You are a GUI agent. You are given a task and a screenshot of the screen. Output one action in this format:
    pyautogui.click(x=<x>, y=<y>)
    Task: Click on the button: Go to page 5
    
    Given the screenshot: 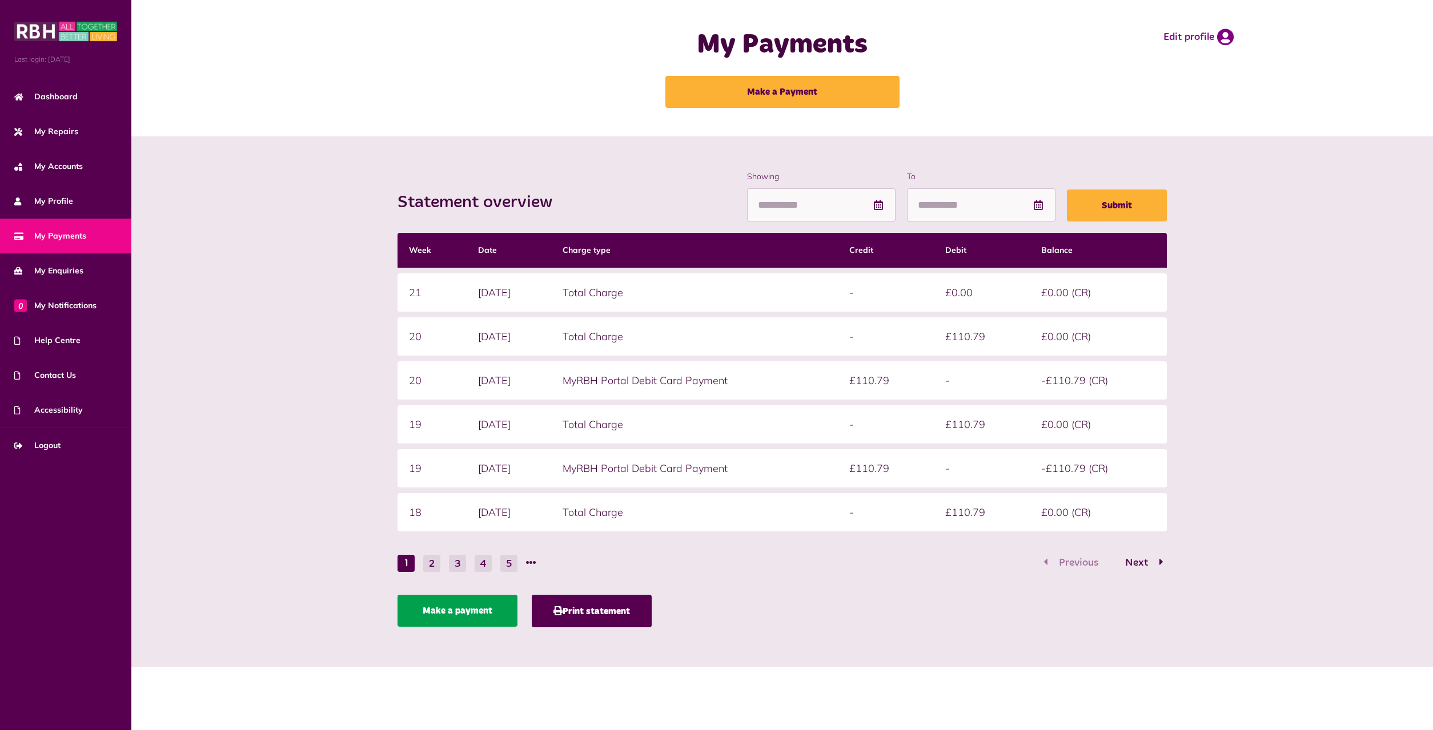 What is the action you would take?
    pyautogui.click(x=509, y=564)
    